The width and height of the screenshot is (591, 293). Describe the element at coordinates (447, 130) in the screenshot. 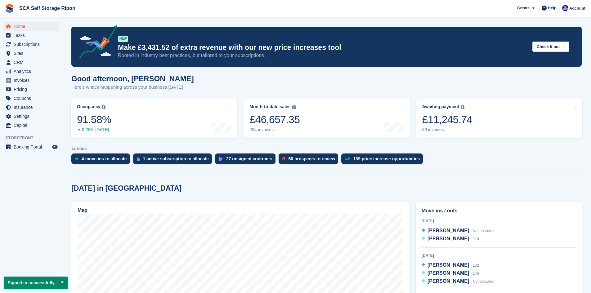

I see `div: 86 invoices` at that location.